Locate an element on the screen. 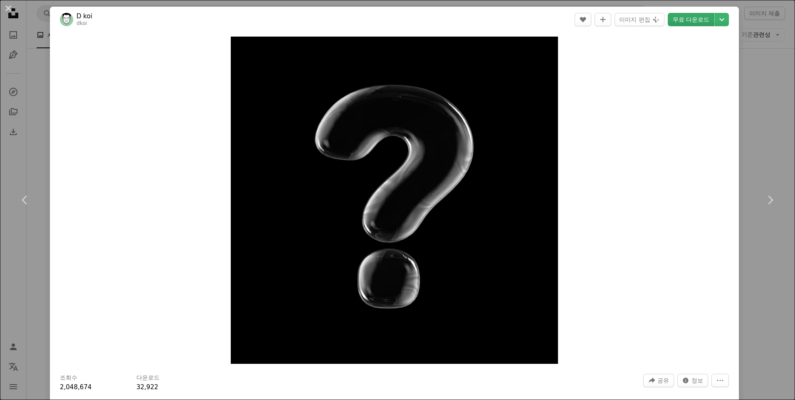  a: D koi의 프로필로 이동 is located at coordinates (67, 20).